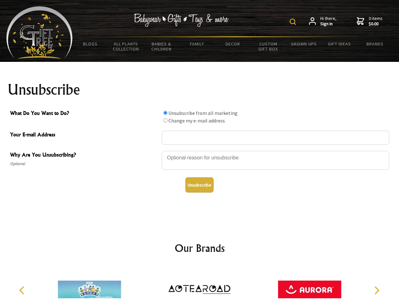  Describe the element at coordinates (328, 24) in the screenshot. I see `strong: Sign in` at that location.